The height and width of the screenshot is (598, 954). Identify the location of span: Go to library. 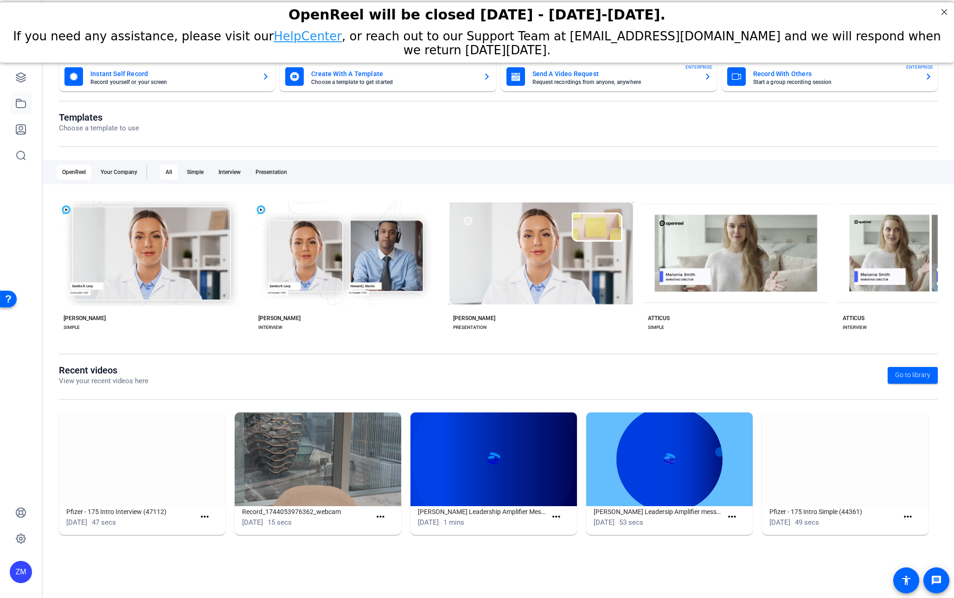
(913, 375).